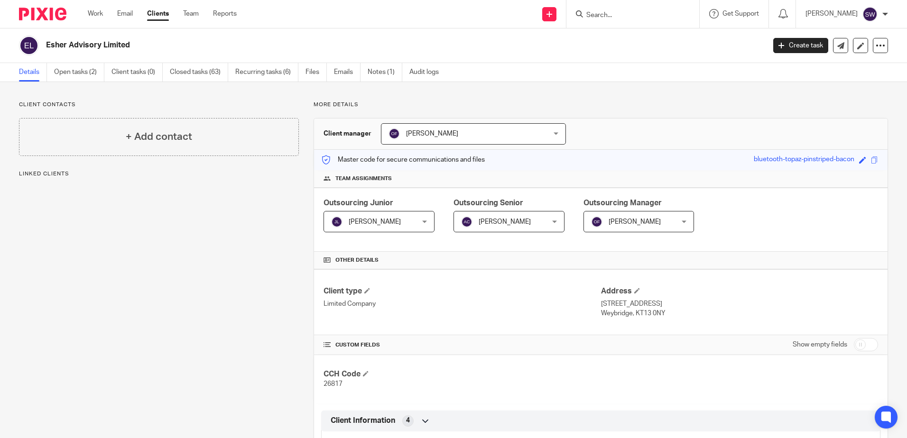 Image resolution: width=907 pixels, height=438 pixels. What do you see at coordinates (385, 72) in the screenshot?
I see `a: Notes (1)` at bounding box center [385, 72].